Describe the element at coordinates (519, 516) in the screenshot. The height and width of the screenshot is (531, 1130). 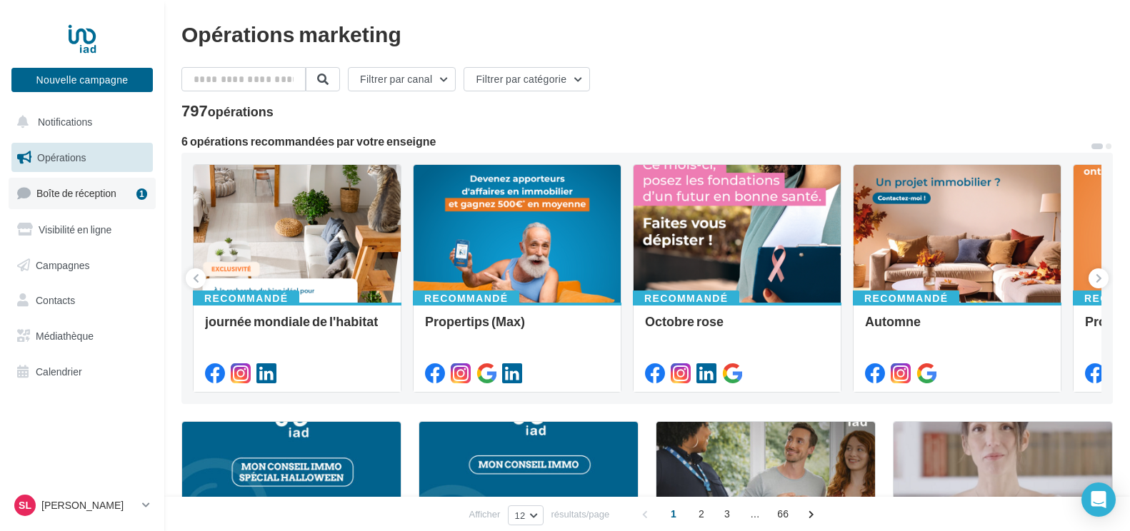
I see `span: 12` at that location.